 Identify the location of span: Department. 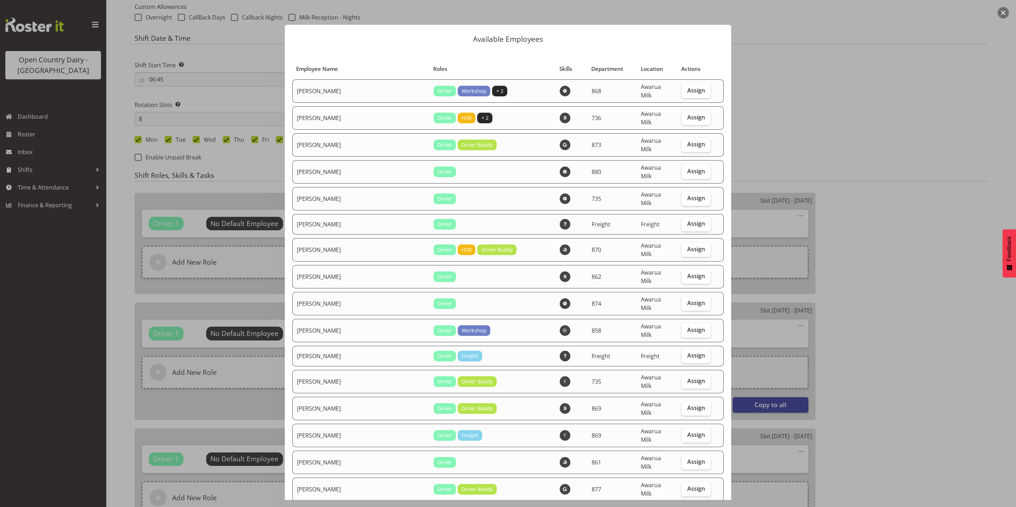
(607, 69).